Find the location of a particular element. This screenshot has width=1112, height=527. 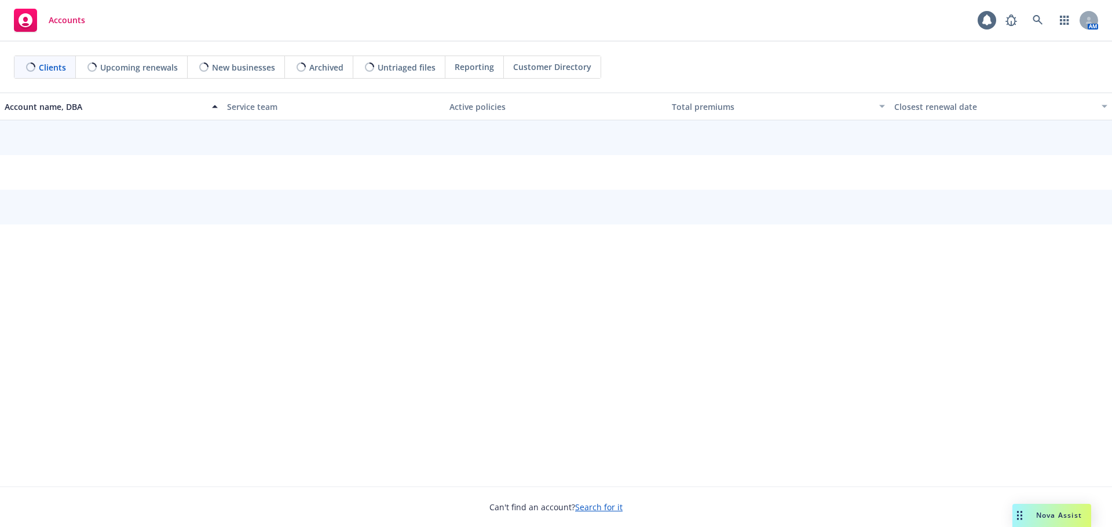

span: Untriaged files is located at coordinates (406, 67).